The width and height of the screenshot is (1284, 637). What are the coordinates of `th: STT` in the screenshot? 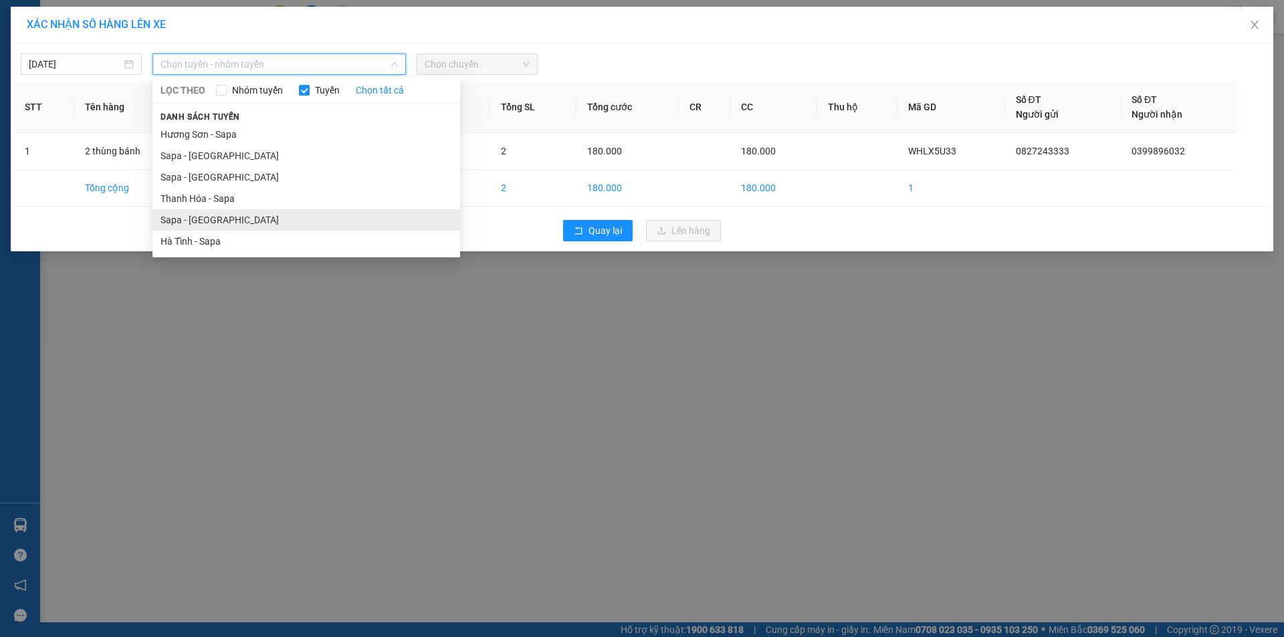 It's located at (44, 107).